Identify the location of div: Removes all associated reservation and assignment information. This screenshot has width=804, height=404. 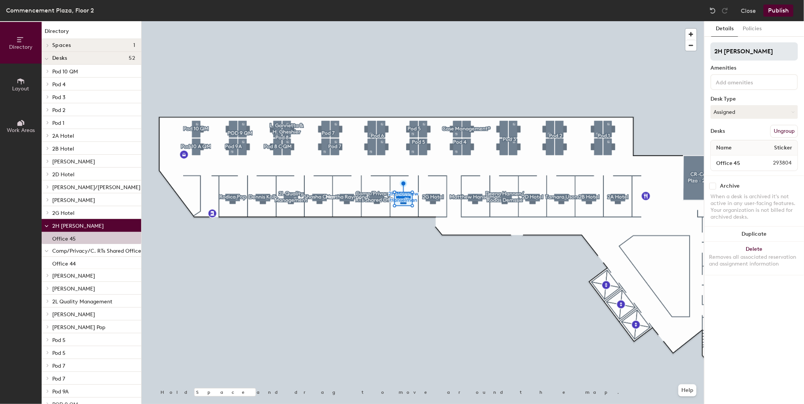
(754, 261).